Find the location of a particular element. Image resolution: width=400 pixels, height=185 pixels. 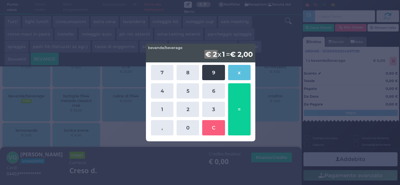

button: 8 is located at coordinates (188, 72).